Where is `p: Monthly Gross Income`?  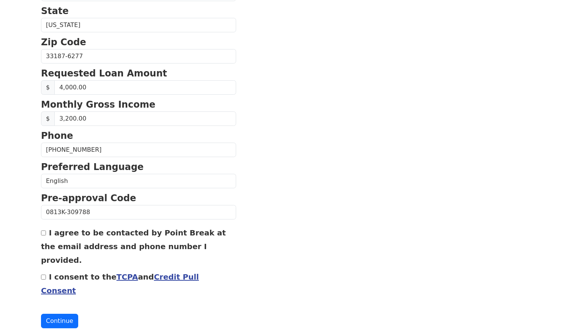 p: Monthly Gross Income is located at coordinates (139, 104).